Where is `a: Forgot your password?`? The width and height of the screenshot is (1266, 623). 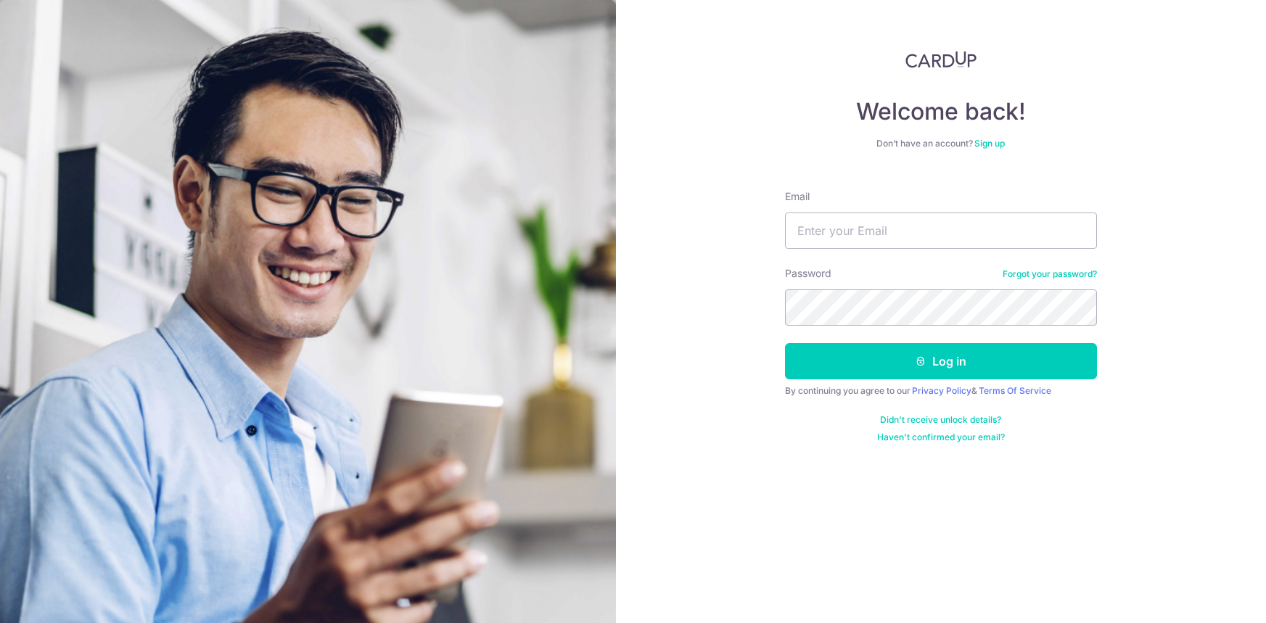
a: Forgot your password? is located at coordinates (1050, 274).